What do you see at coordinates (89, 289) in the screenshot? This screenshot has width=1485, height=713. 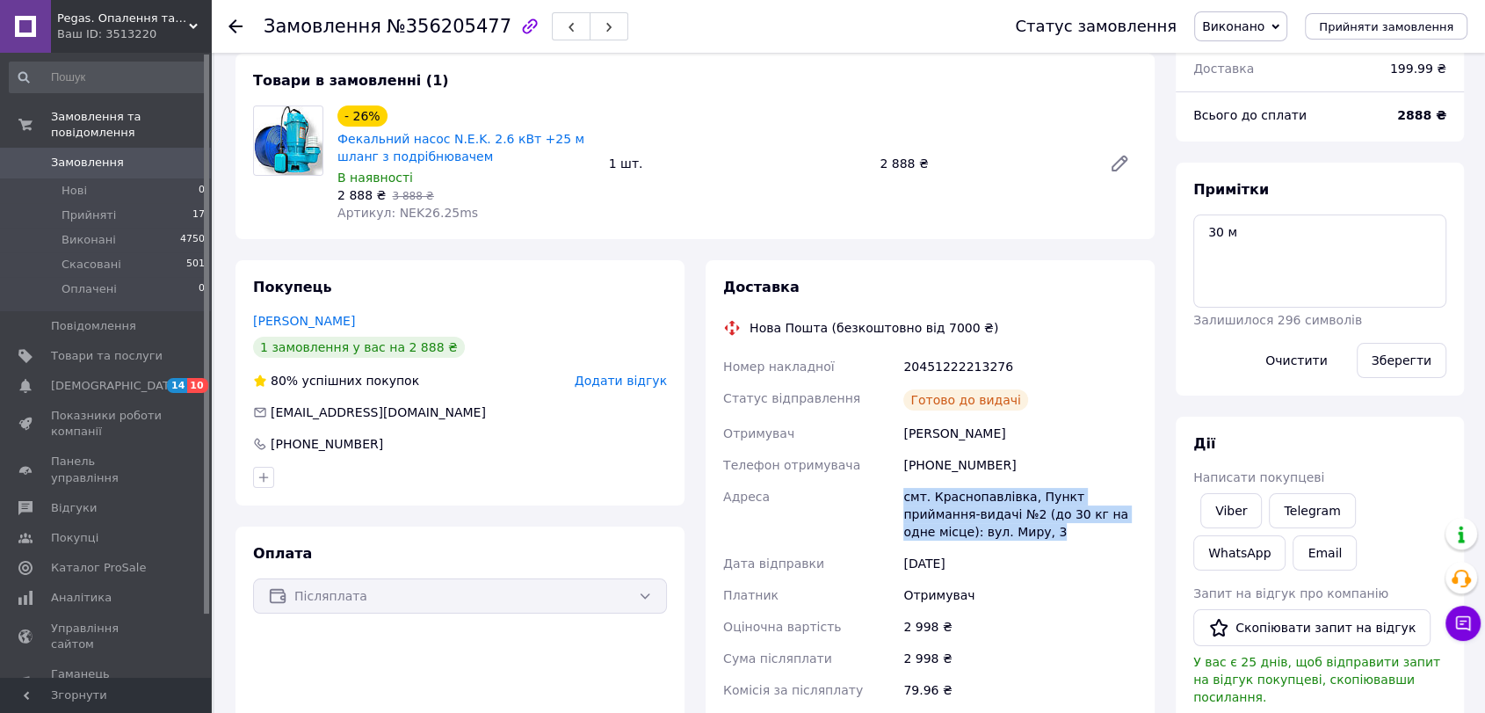 I see `span: Оплачені` at bounding box center [89, 289].